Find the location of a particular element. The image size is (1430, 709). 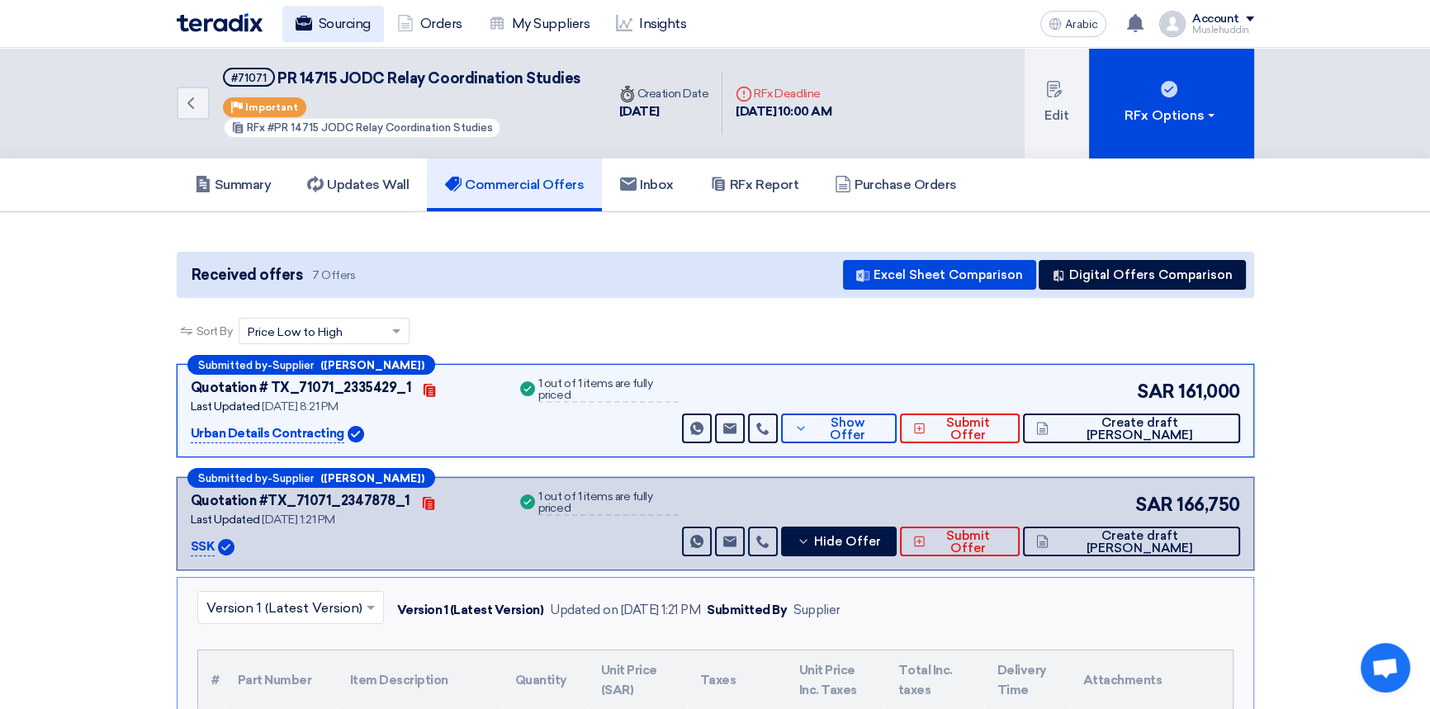

font: Creation Date is located at coordinates (673, 93).